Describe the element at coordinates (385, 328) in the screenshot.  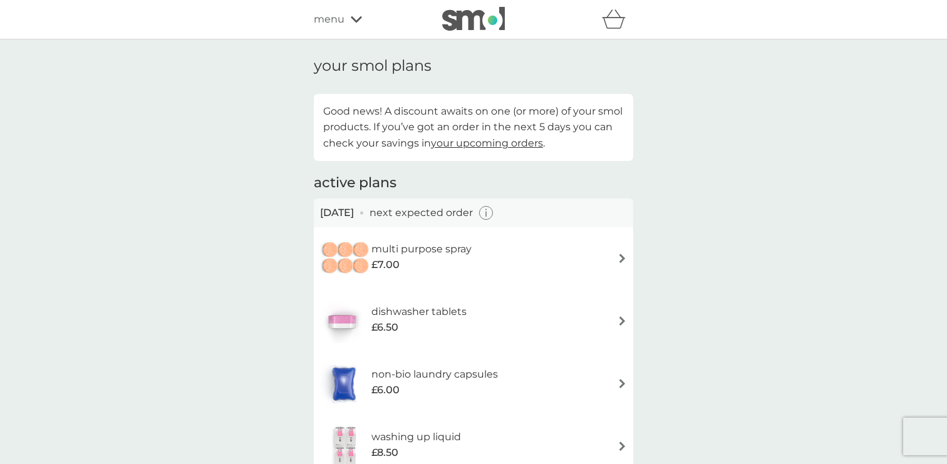
I see `span: £6.50` at that location.